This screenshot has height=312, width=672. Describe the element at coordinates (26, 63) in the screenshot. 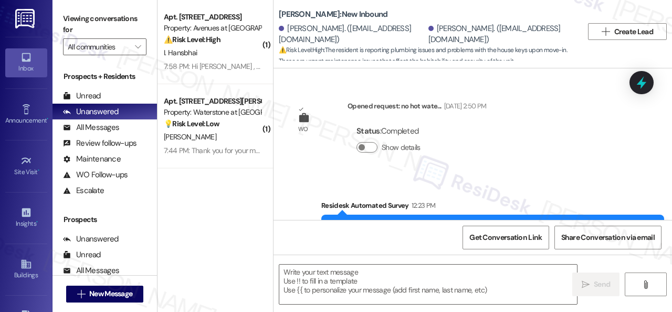

I see `a: Inbox` at that location.